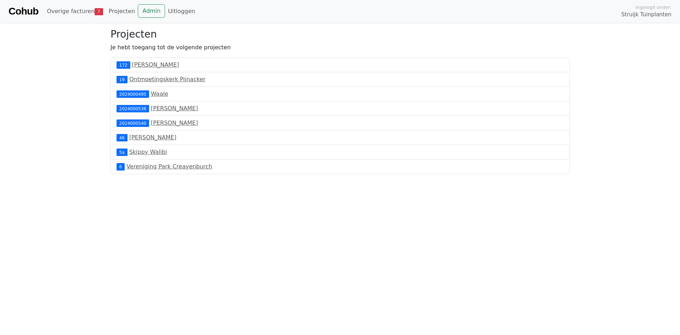  What do you see at coordinates (120, 166) in the screenshot?
I see `div: 6` at bounding box center [120, 166].